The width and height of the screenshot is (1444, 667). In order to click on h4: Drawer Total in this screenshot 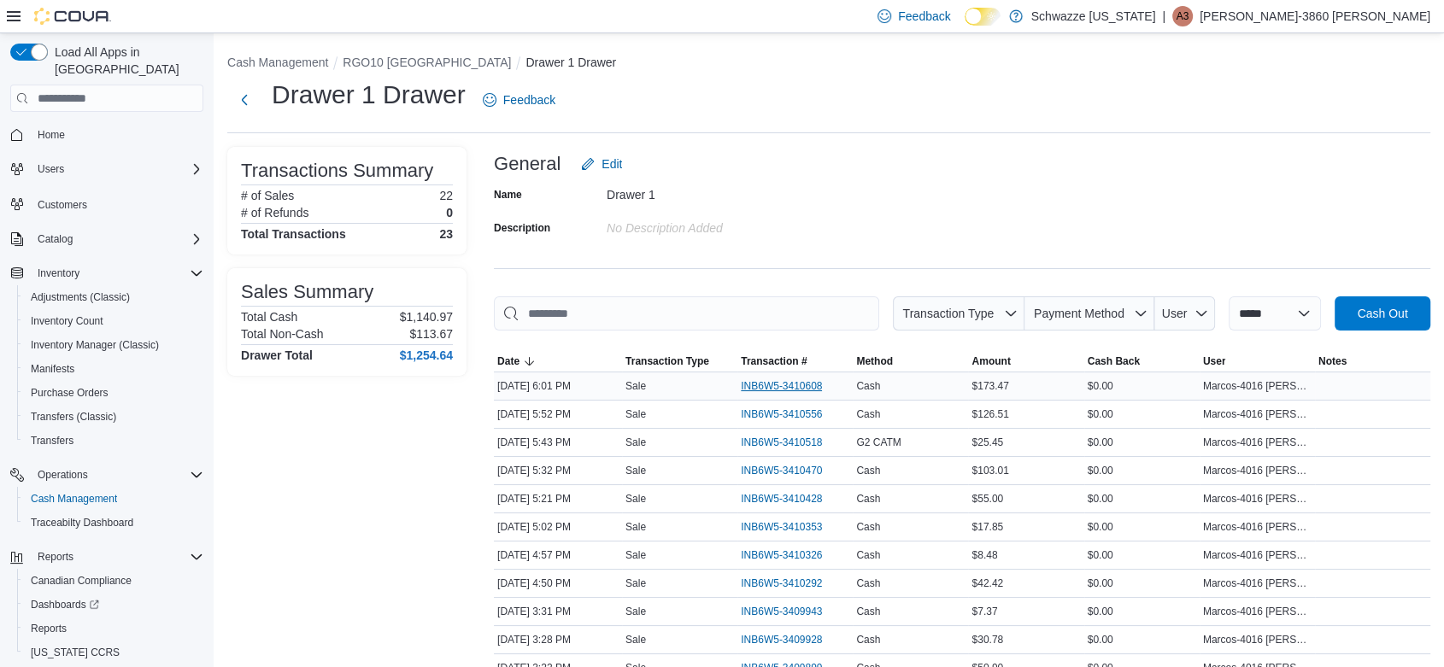, I will do `click(277, 355)`.